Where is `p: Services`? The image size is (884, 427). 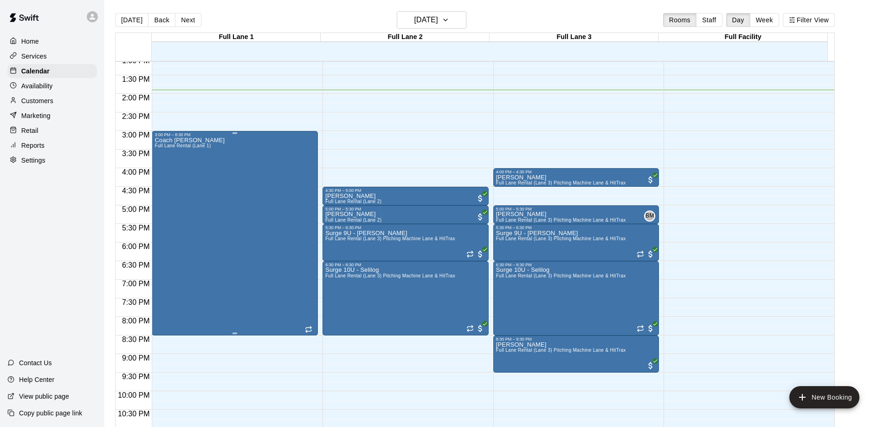 p: Services is located at coordinates (34, 56).